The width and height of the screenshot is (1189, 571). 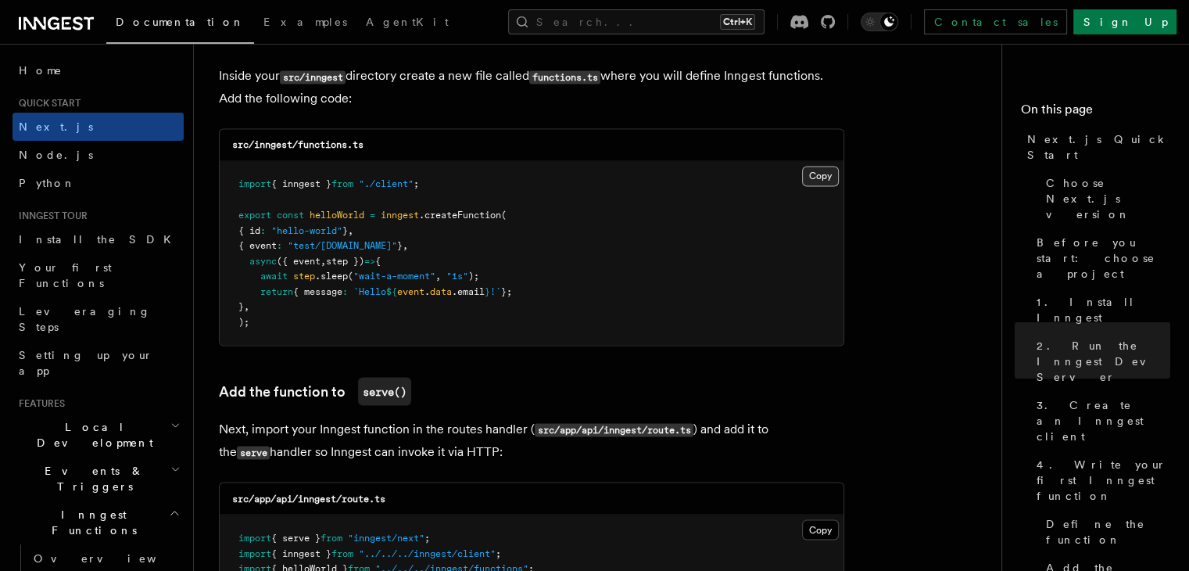 I want to click on span: Next.js Quick Start, so click(x=1098, y=147).